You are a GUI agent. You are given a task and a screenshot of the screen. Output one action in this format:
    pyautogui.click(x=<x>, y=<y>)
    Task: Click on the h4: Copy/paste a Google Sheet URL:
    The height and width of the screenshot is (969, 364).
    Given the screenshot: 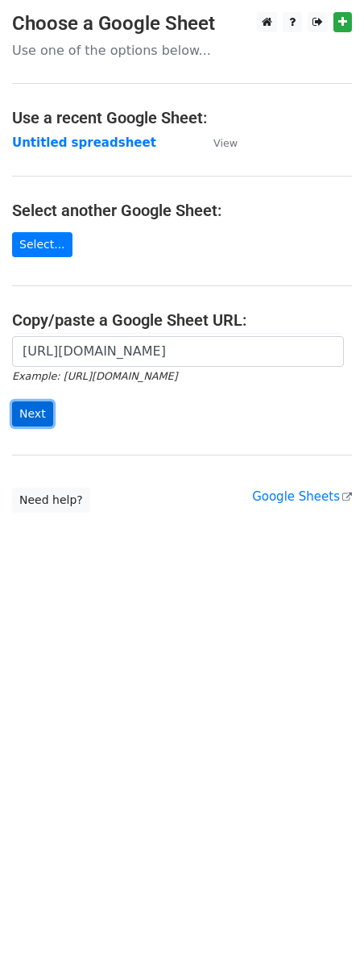 What is the action you would take?
    pyautogui.click(x=182, y=320)
    